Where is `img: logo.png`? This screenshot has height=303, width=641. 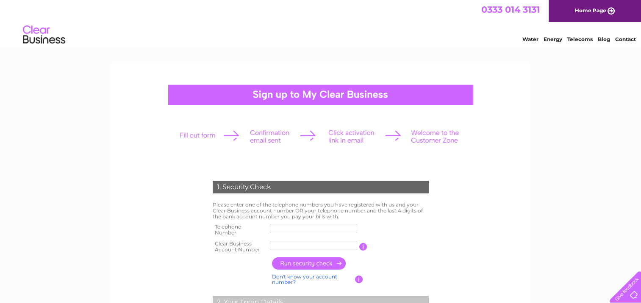 img: logo.png is located at coordinates (44, 35).